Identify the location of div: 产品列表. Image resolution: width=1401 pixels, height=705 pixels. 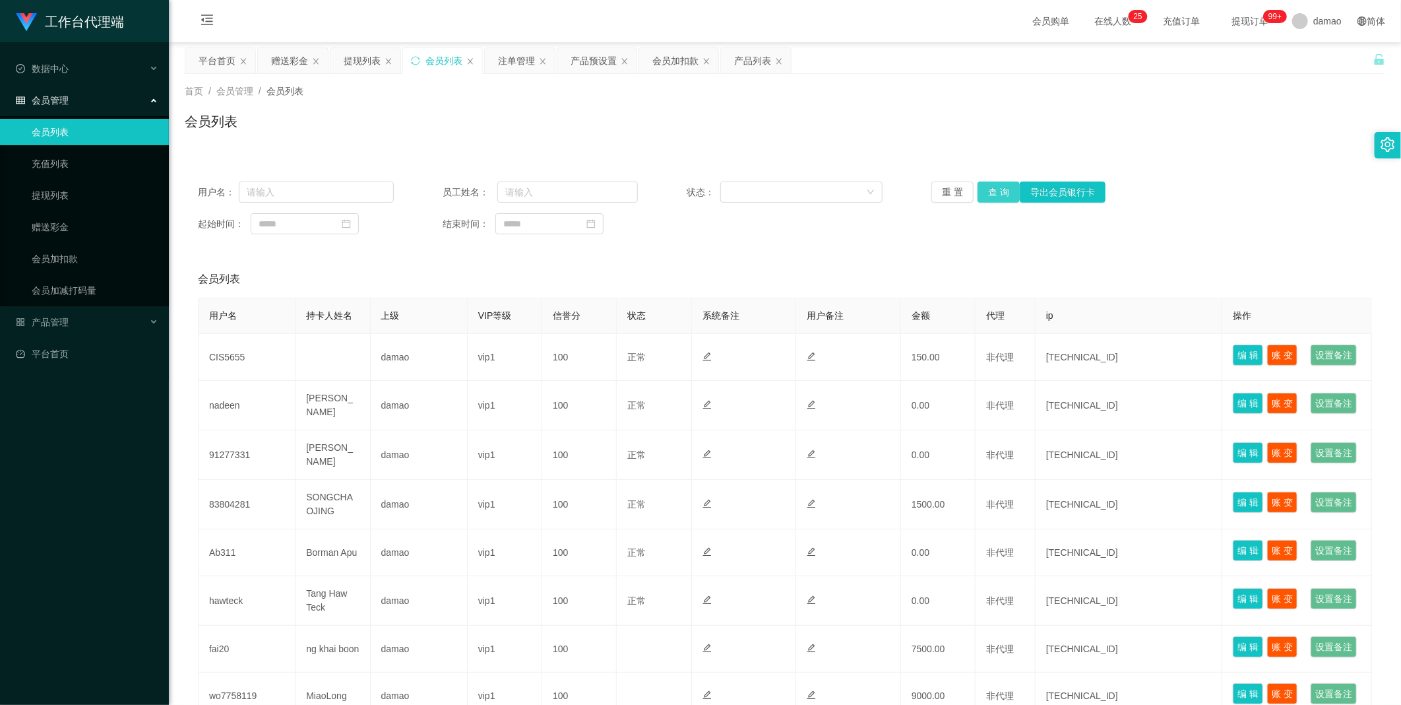
(753, 61).